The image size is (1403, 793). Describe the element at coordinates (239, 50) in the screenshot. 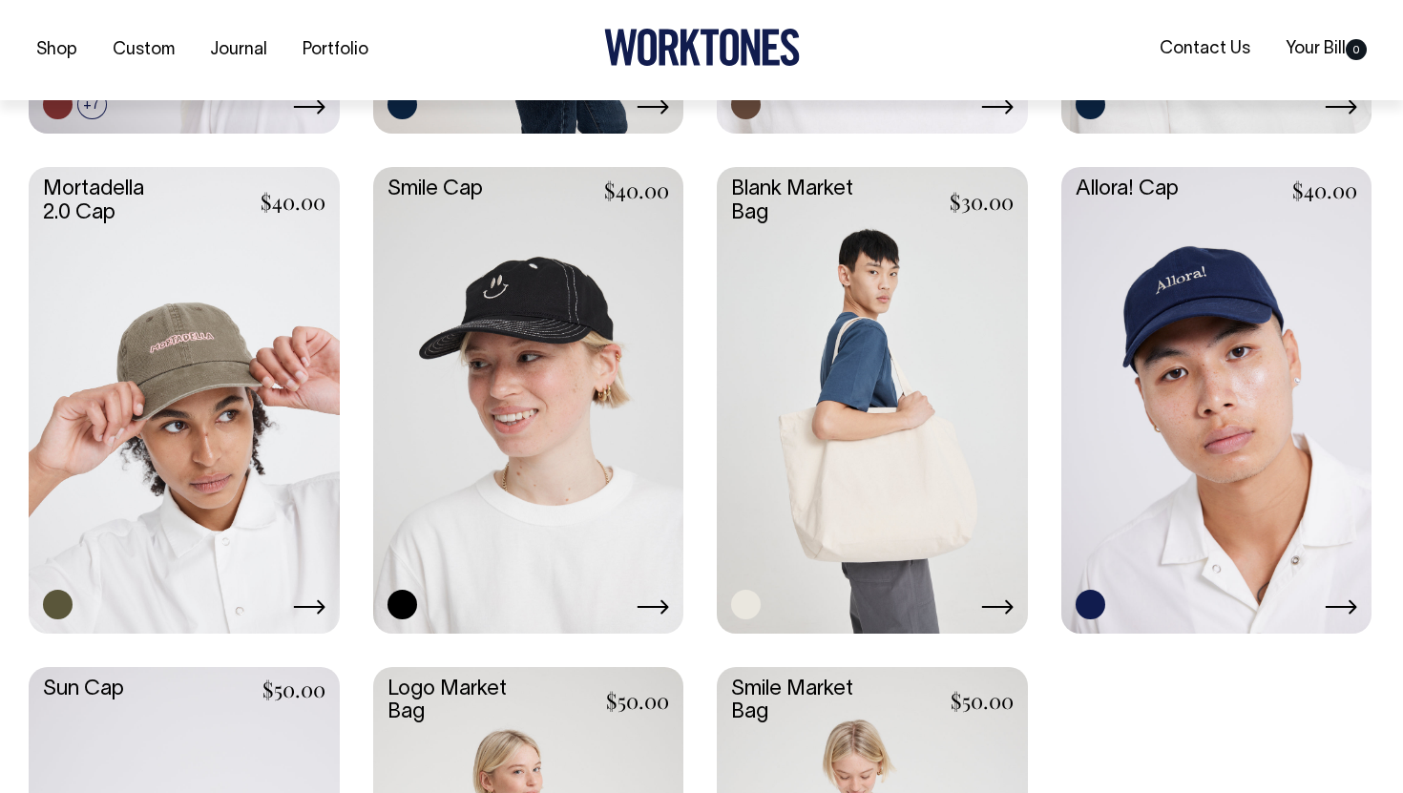

I see `a: Journal` at that location.